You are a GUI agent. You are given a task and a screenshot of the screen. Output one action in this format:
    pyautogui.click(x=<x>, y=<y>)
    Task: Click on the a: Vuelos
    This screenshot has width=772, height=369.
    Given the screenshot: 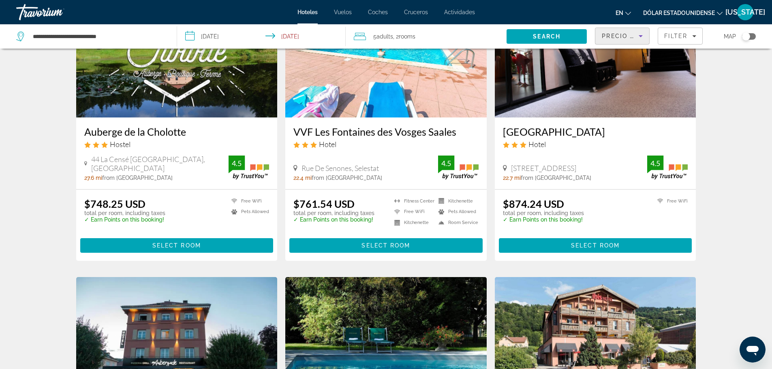 What is the action you would take?
    pyautogui.click(x=343, y=12)
    